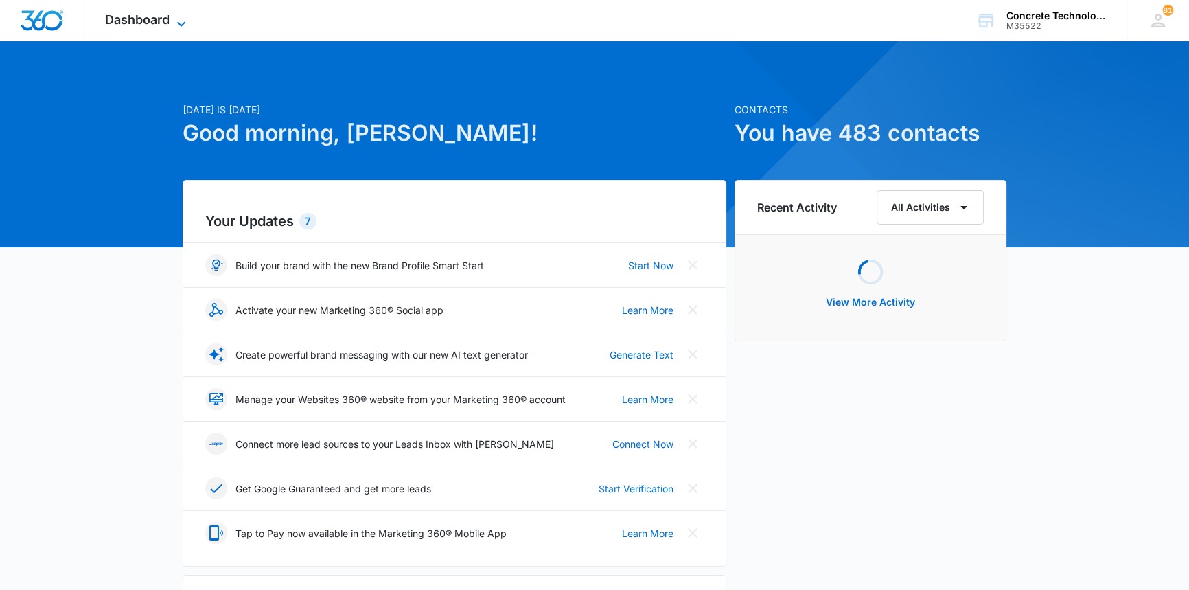  I want to click on h6: Recent Activity, so click(797, 207).